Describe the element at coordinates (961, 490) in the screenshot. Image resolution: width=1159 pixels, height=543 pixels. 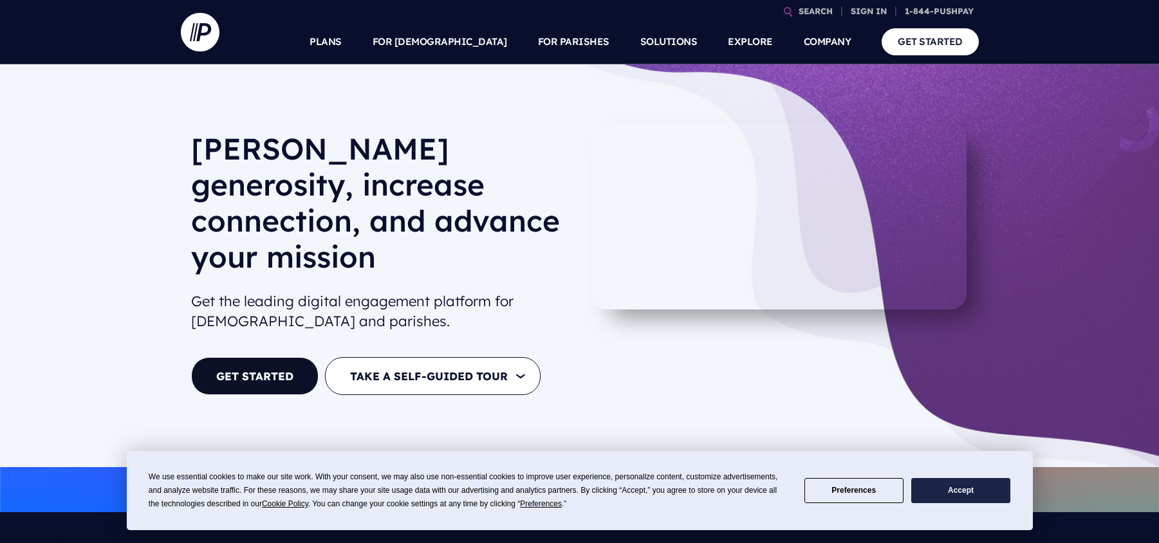
I see `button: Accept` at that location.